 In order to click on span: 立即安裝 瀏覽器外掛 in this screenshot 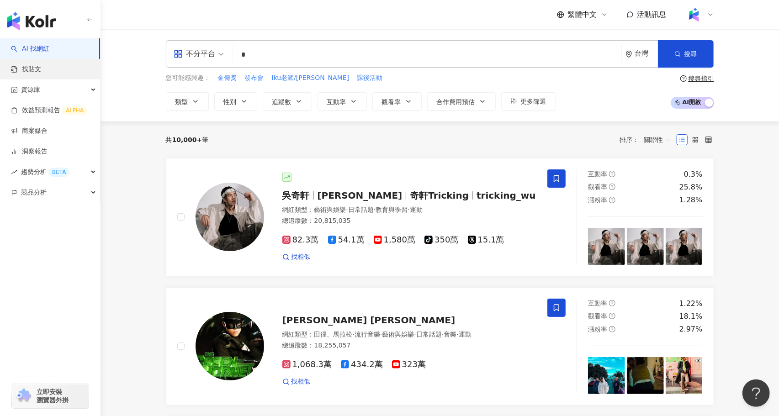, I will do `click(53, 396)`.